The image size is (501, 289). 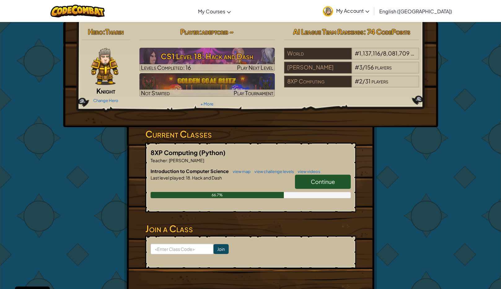 I want to click on a: 8XP Computing#2/31players, so click(x=352, y=85).